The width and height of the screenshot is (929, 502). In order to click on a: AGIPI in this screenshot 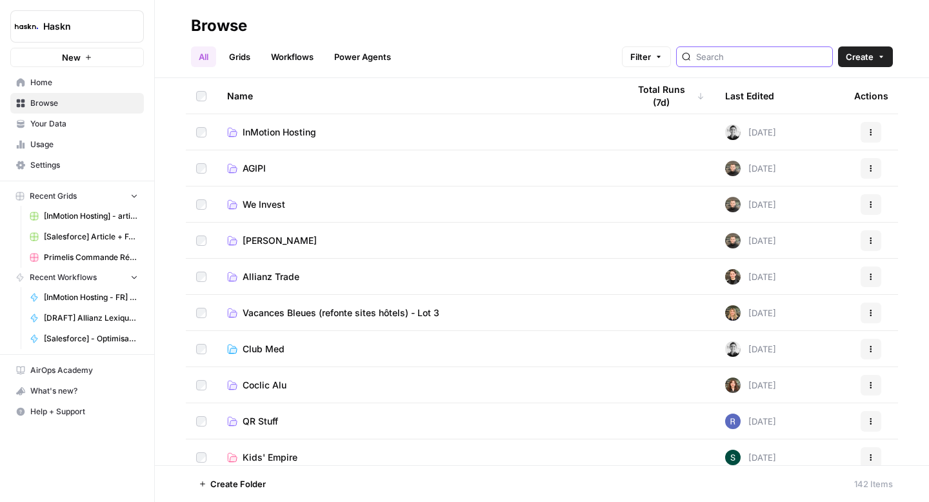, I will do `click(417, 168)`.